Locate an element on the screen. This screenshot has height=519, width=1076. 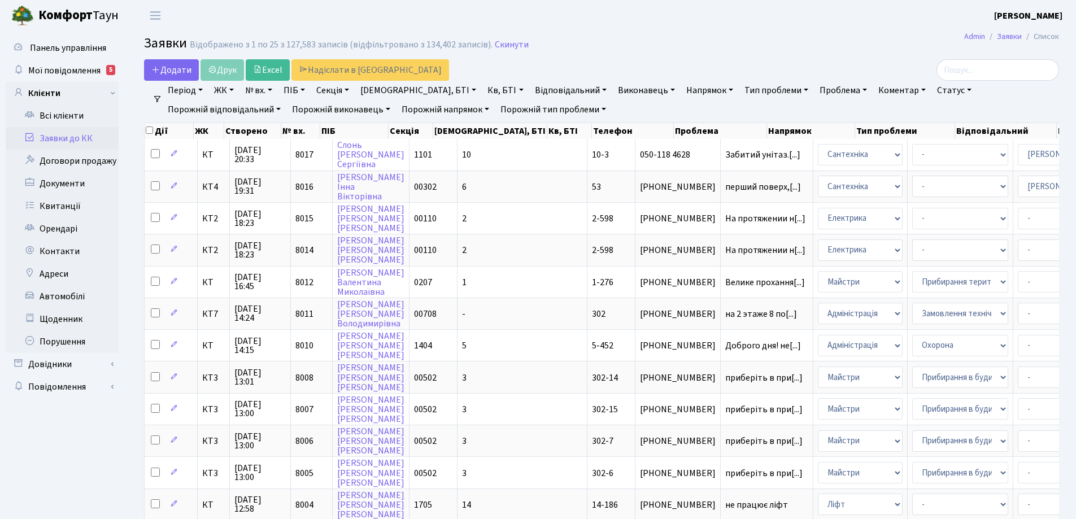
a: Скинути is located at coordinates (512, 45).